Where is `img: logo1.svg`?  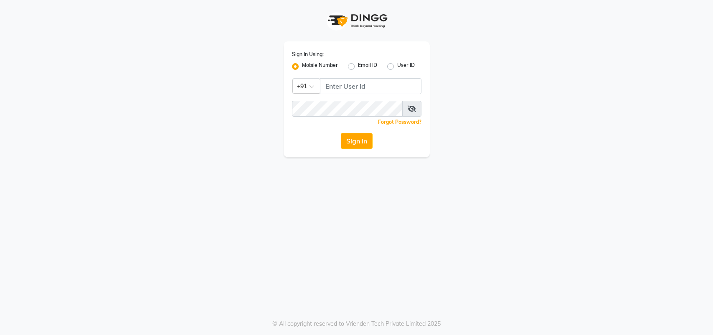 img: logo1.svg is located at coordinates (357, 20).